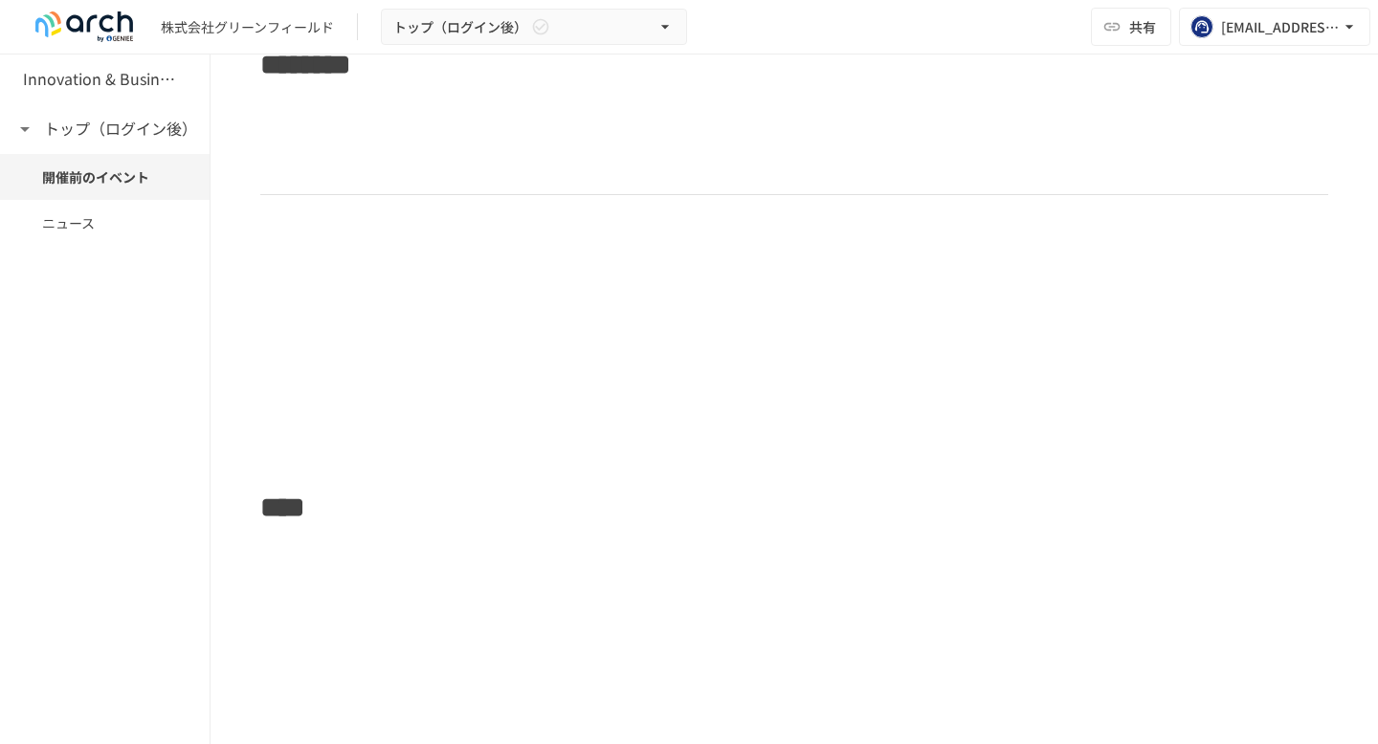 The height and width of the screenshot is (744, 1378). Describe the element at coordinates (460, 27) in the screenshot. I see `span: トップ（ログイン後）` at that location.